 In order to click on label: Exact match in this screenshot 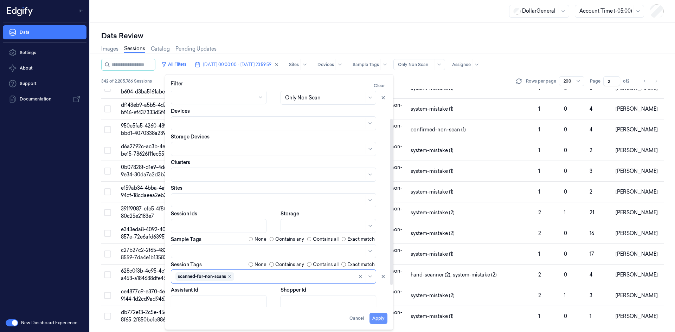, I will do `click(361, 265)`.